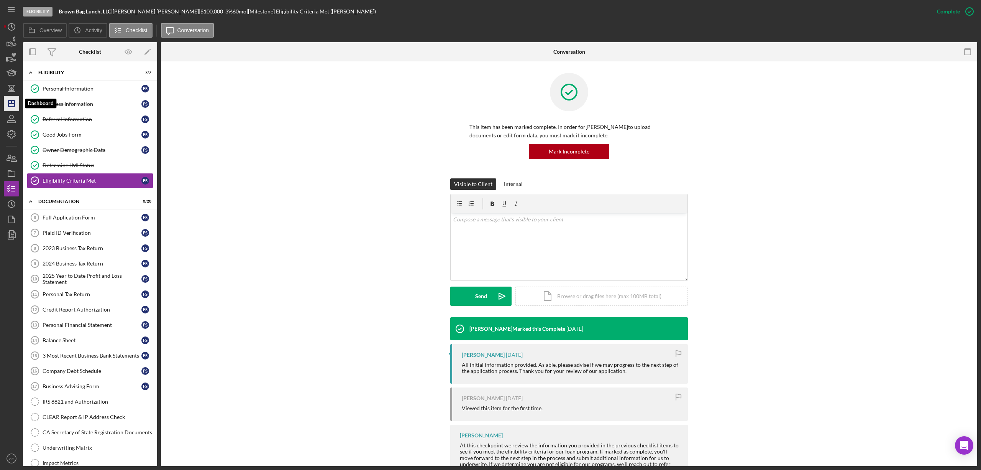  I want to click on a: 6Full Application FormFS, so click(90, 217).